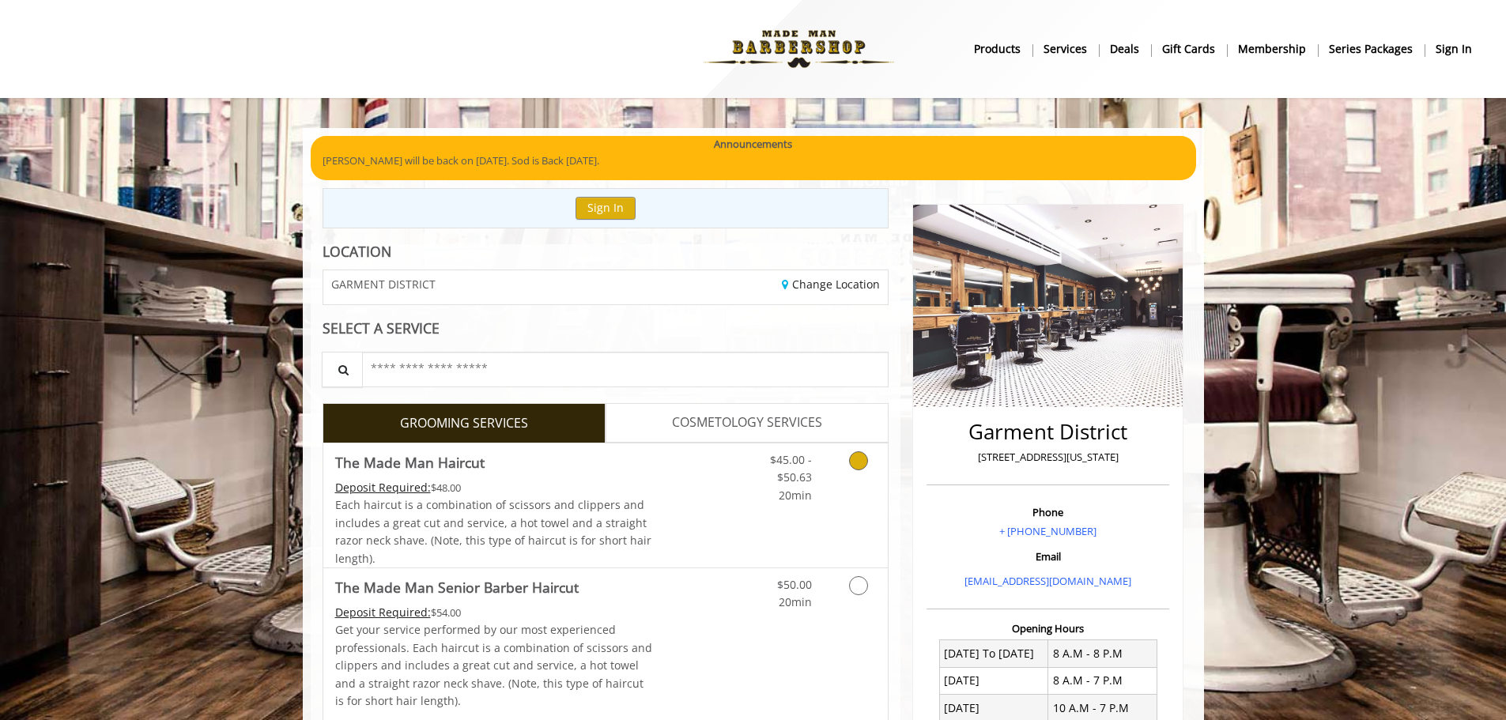 The width and height of the screenshot is (1506, 720). What do you see at coordinates (791, 468) in the screenshot?
I see `span: $45.00 - $50.63` at bounding box center [791, 468].